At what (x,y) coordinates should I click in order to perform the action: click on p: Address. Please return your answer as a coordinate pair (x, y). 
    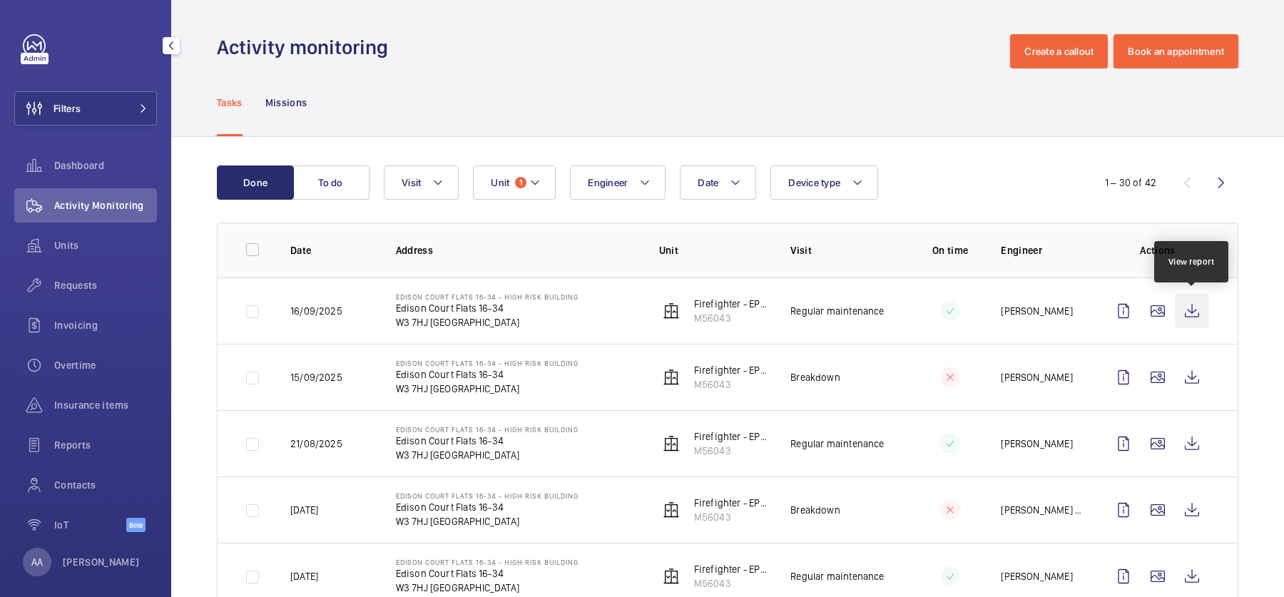
    Looking at the image, I should click on (516, 250).